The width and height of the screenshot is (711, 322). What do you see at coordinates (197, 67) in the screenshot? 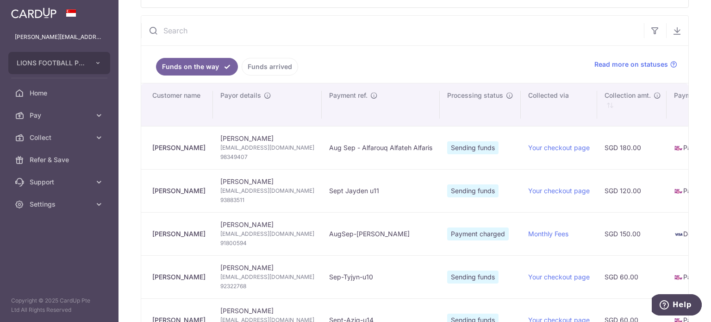
I see `a: Funds on the way` at bounding box center [197, 67].